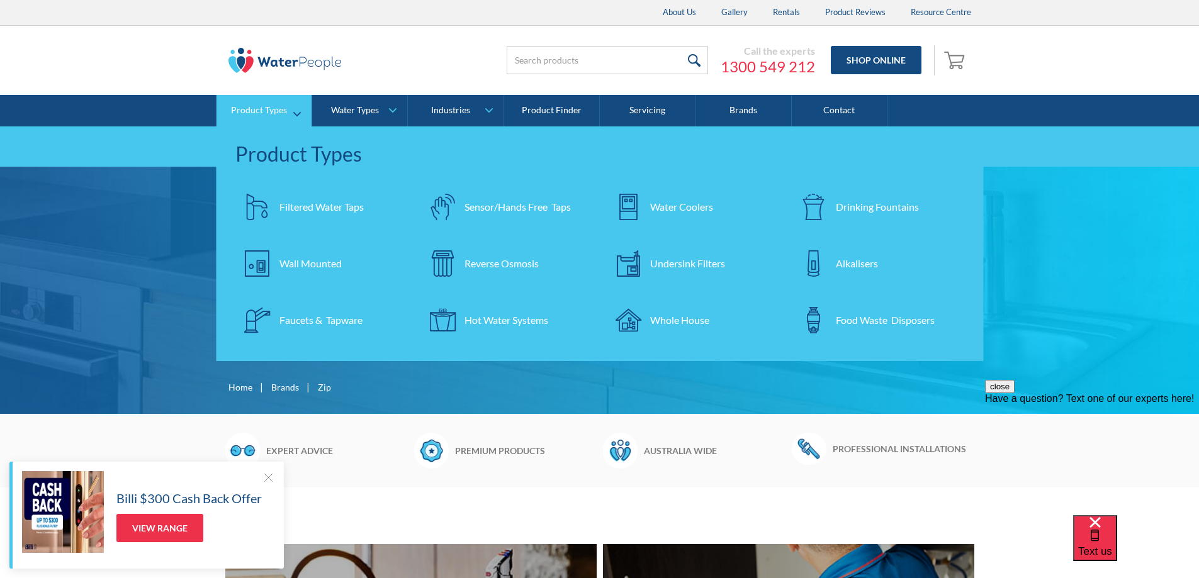  What do you see at coordinates (840, 111) in the screenshot?
I see `a: Contact` at bounding box center [840, 111].